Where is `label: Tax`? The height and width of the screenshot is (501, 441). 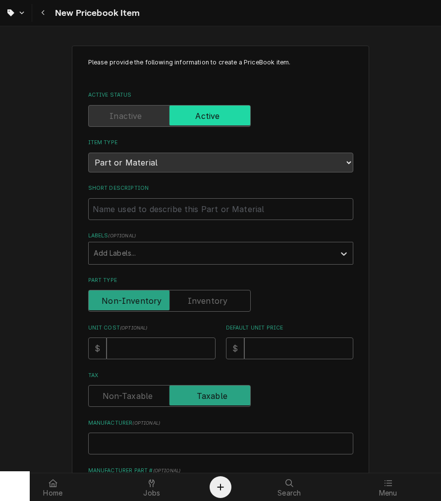 label: Tax is located at coordinates (221, 376).